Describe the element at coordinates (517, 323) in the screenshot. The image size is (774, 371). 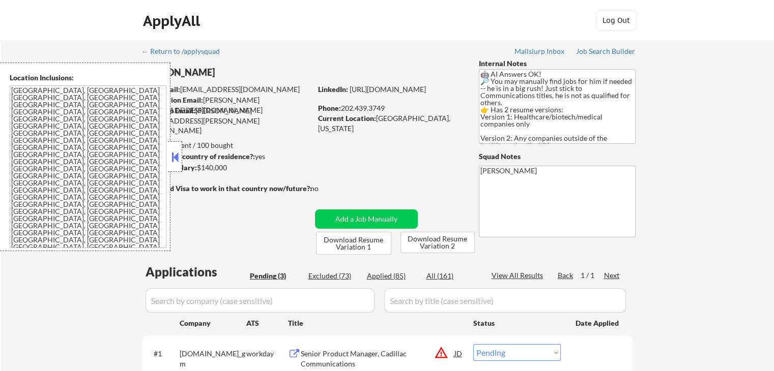
I see `div: Status` at that location.